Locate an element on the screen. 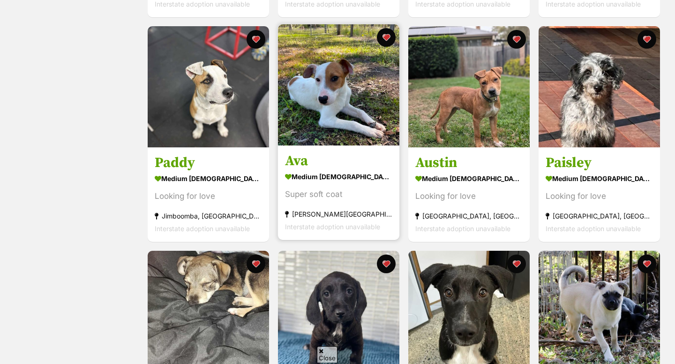  img: Paddy is located at coordinates (208, 87).